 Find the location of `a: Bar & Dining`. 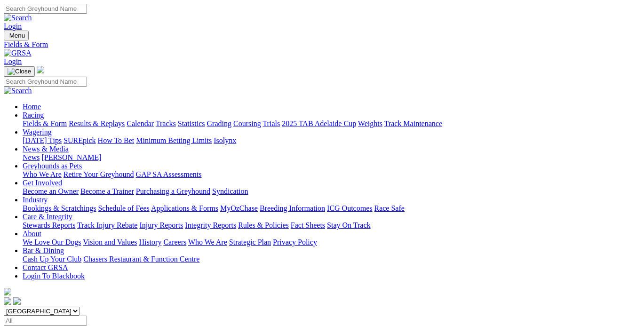

a: Bar & Dining is located at coordinates (43, 250).